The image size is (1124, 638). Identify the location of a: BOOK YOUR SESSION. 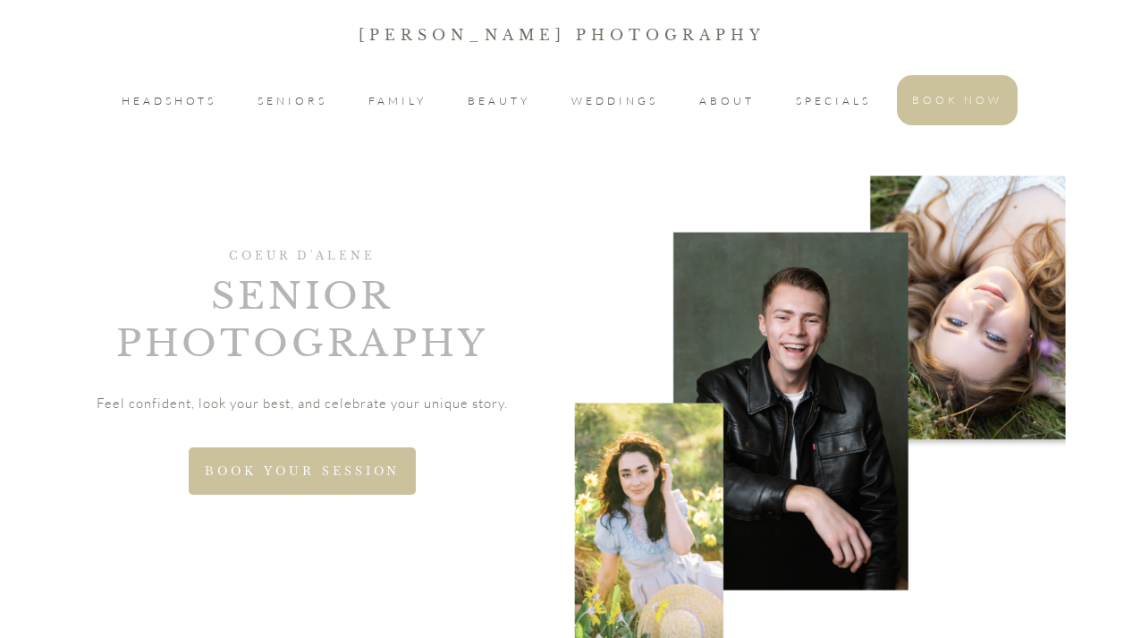
(302, 470).